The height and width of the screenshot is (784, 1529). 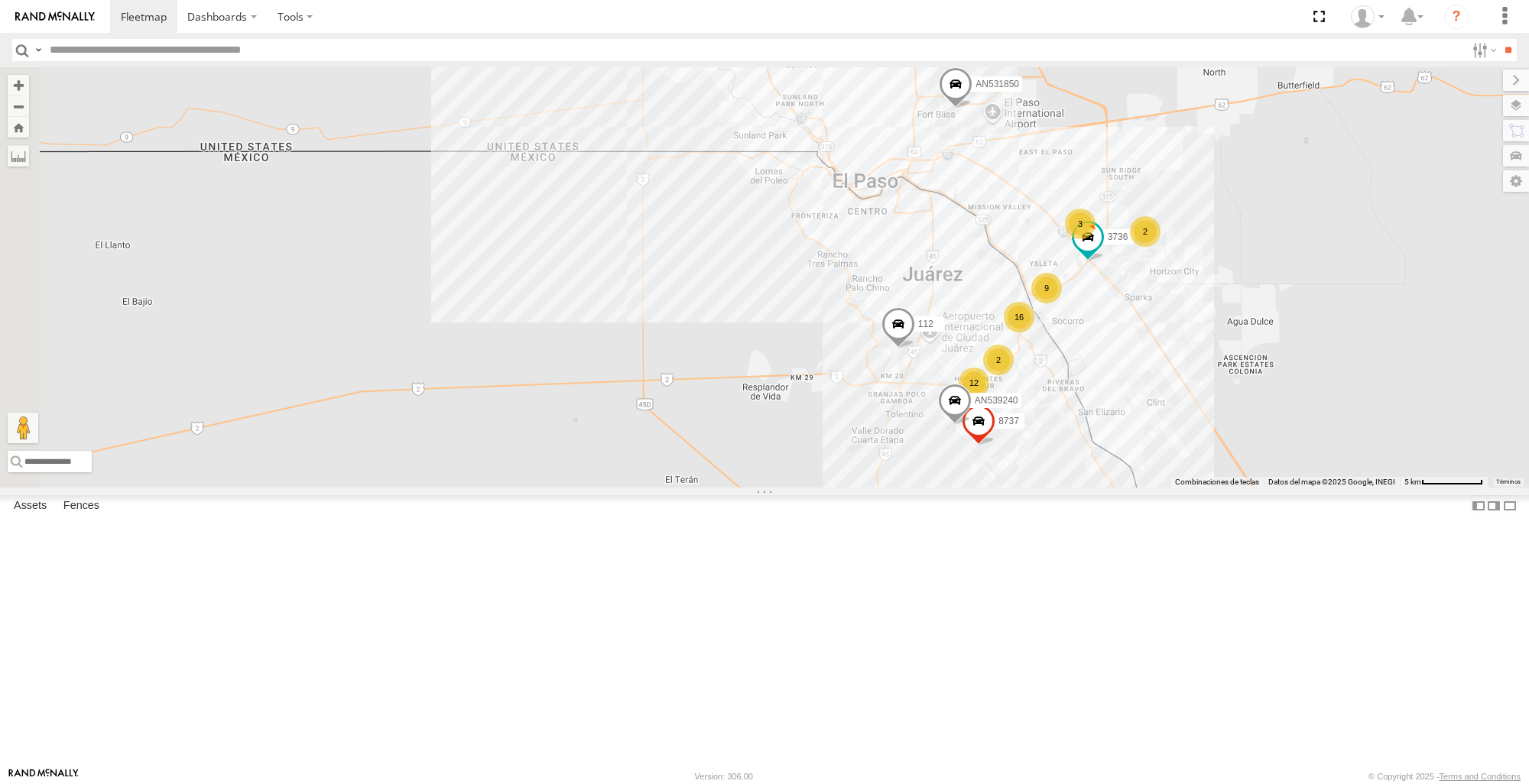 I want to click on img: rand-logo.svg, so click(x=55, y=17).